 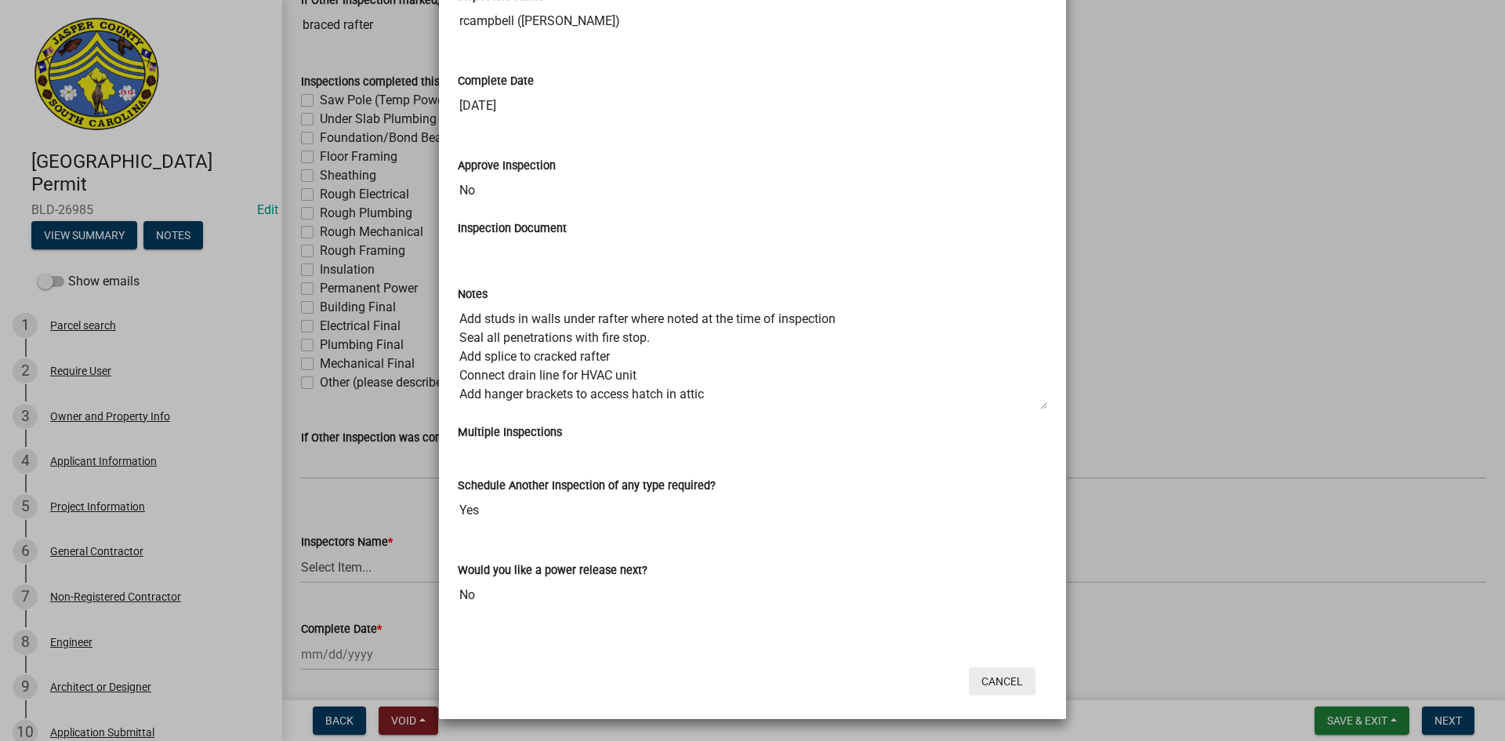 I want to click on label: Would you like a power release next?, so click(x=553, y=571).